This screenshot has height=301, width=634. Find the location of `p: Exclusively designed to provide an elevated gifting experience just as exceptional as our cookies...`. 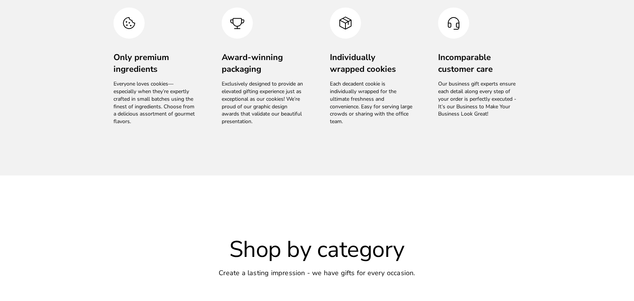

p: Exclusively designed to provide an elevated gifting experience just as exceptional as our cookies... is located at coordinates (263, 102).